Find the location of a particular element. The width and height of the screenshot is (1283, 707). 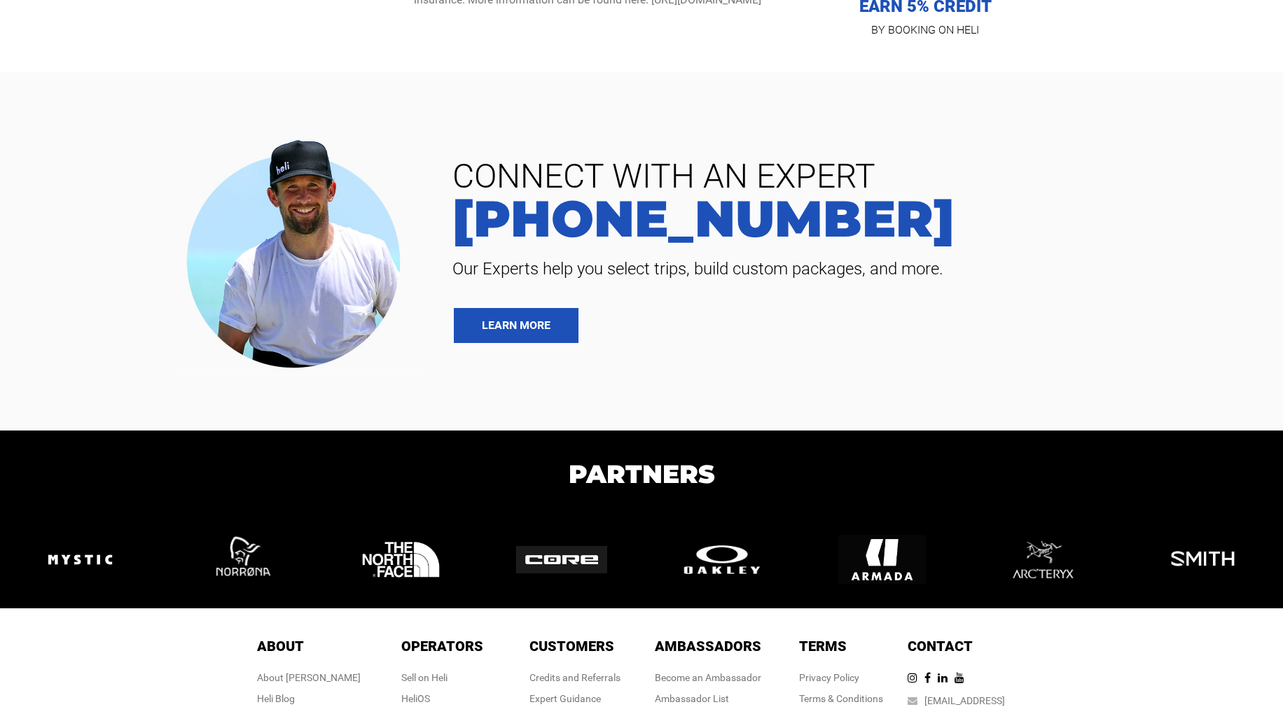

span: Contact is located at coordinates (940, 646).